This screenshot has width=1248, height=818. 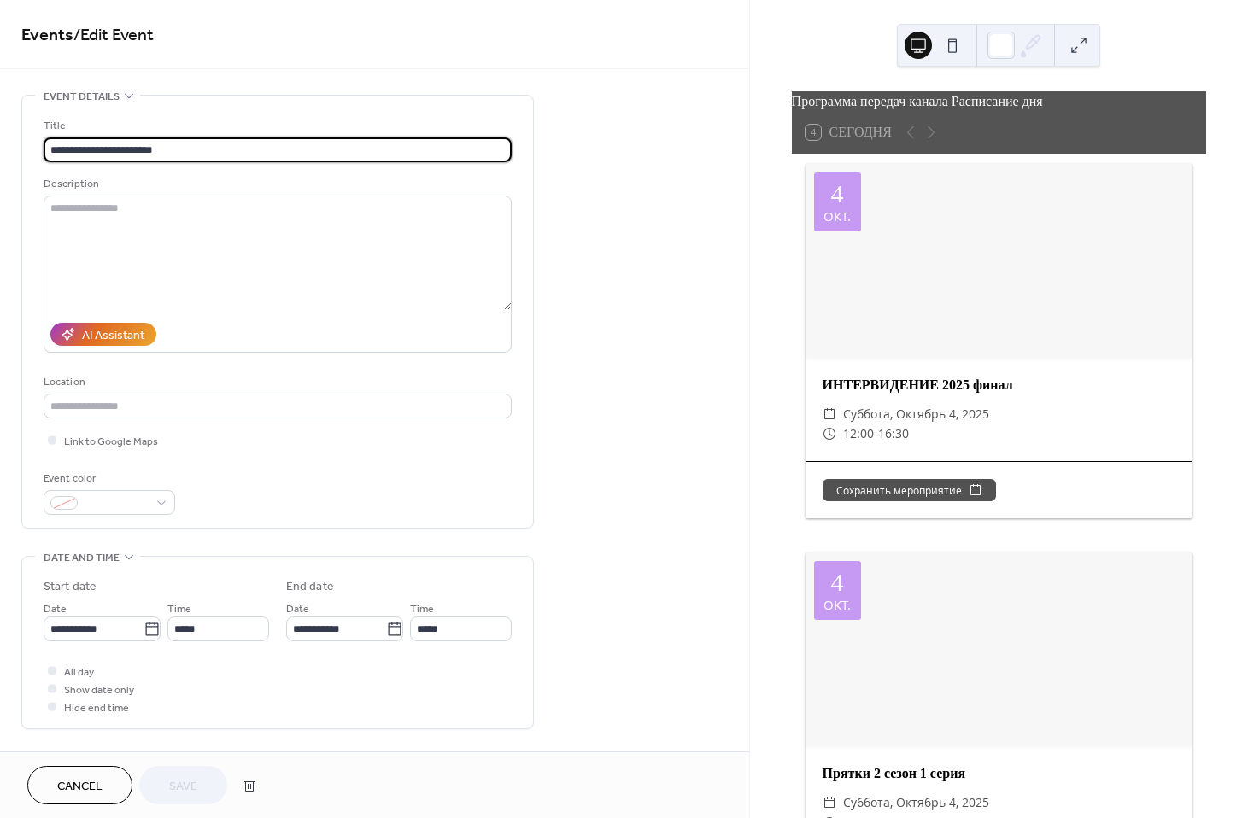 I want to click on span: Event details, so click(x=81, y=96).